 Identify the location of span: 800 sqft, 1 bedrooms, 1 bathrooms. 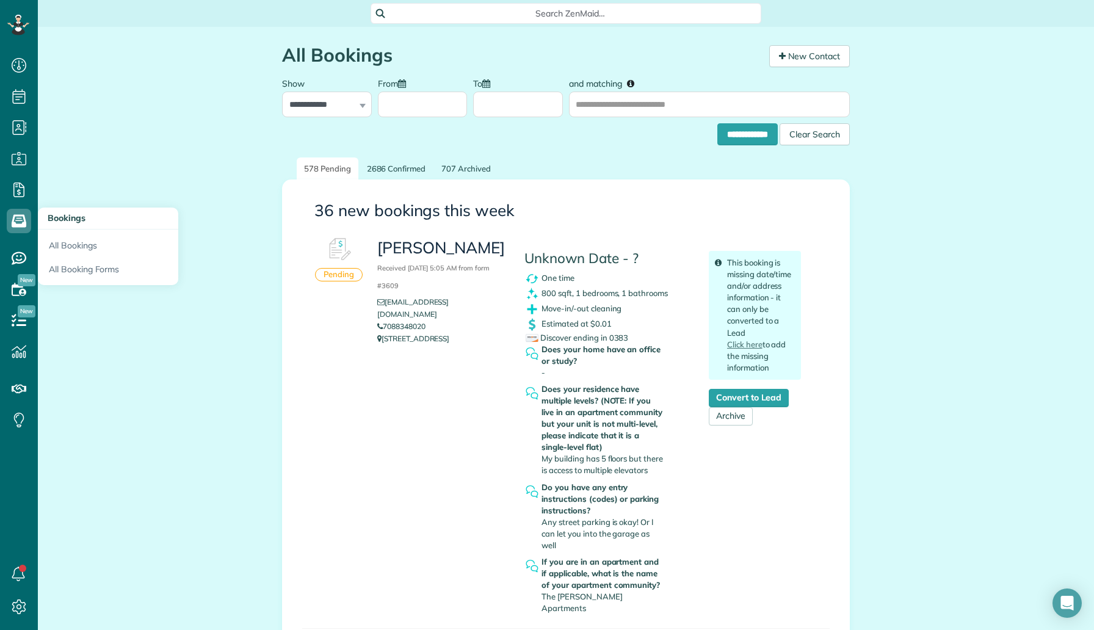
(605, 293).